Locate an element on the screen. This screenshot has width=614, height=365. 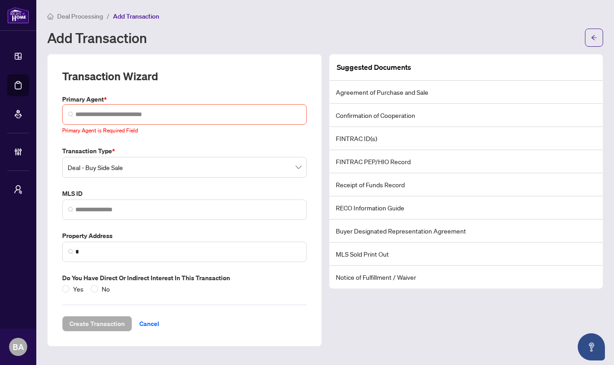
button: Open asap is located at coordinates (591, 347).